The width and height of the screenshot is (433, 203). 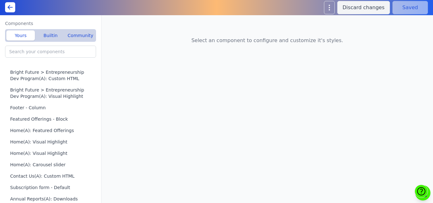 I want to click on button: Contact Us(A): Custom HTML, so click(x=52, y=176).